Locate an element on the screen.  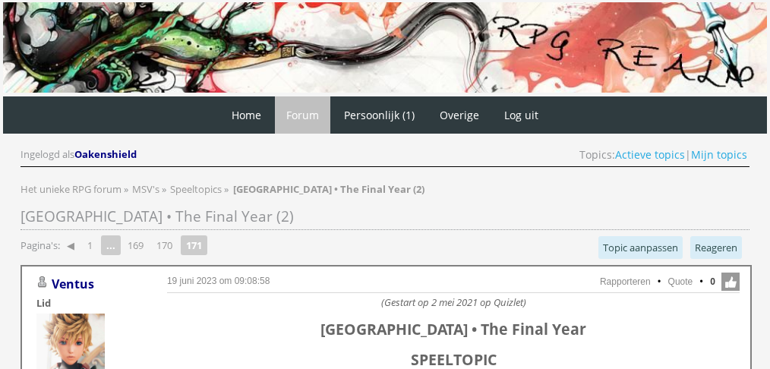
a: Speeltopics is located at coordinates (197, 189).